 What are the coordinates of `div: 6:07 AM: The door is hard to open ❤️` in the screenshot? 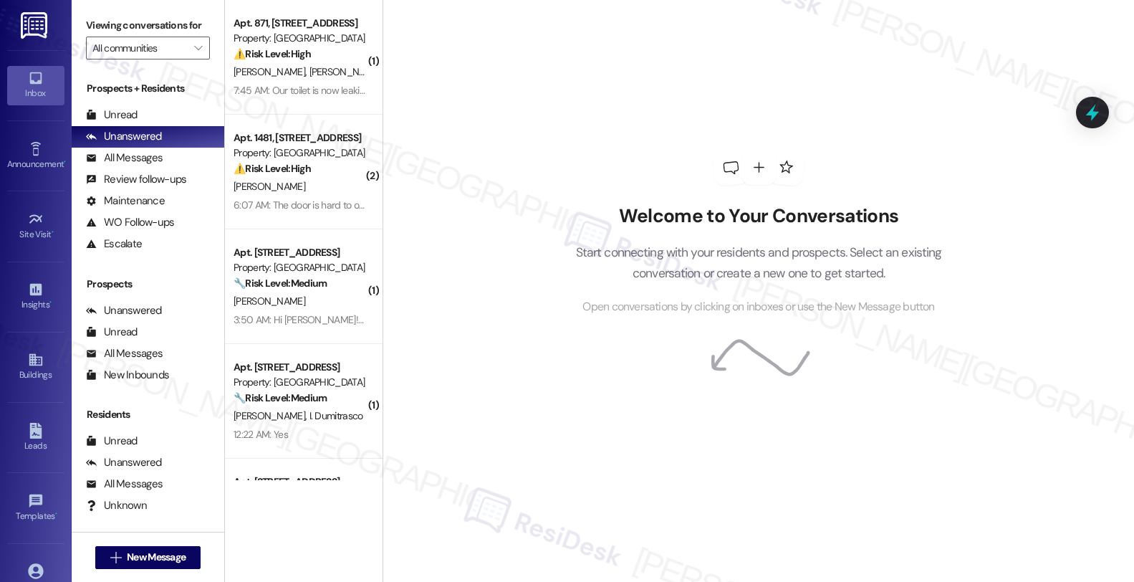 It's located at (312, 205).